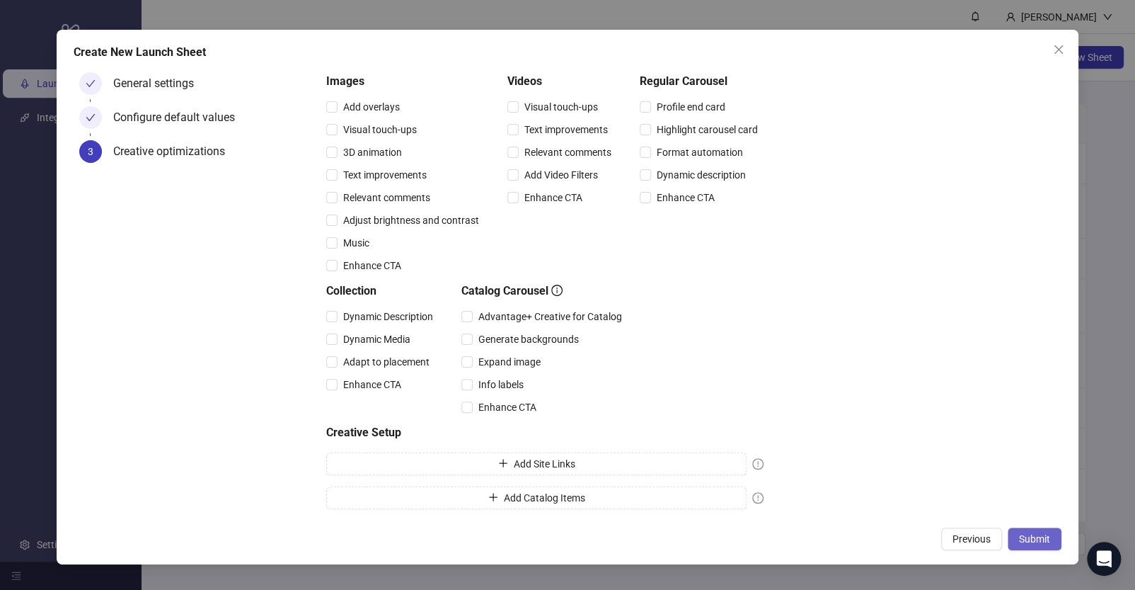 The image size is (1135, 590). I want to click on button: Previous, so click(972, 539).